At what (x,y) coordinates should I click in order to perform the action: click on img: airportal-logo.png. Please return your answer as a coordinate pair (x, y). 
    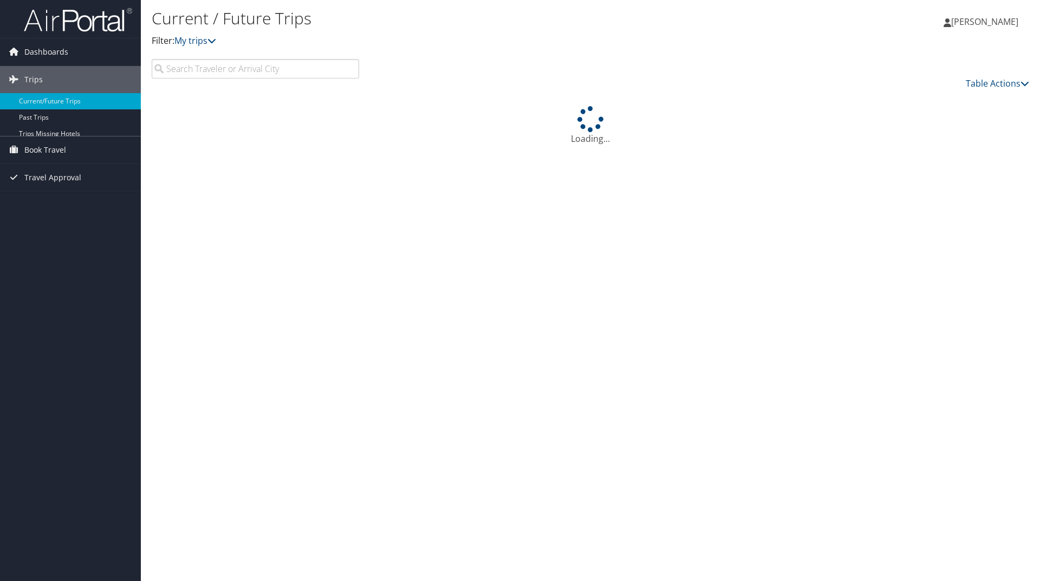
    Looking at the image, I should click on (78, 19).